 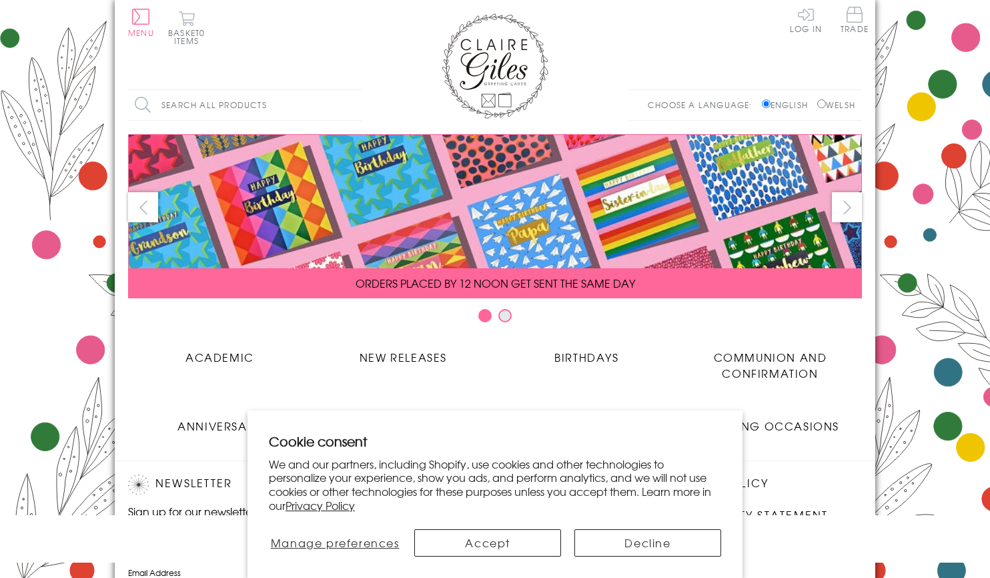 I want to click on a: Birthdays, so click(x=586, y=351).